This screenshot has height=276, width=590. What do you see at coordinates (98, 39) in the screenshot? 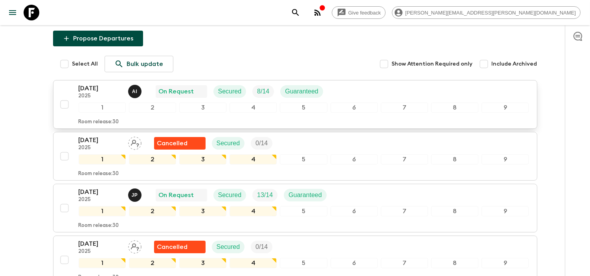
I see `button: Propose Departures` at bounding box center [98, 39].